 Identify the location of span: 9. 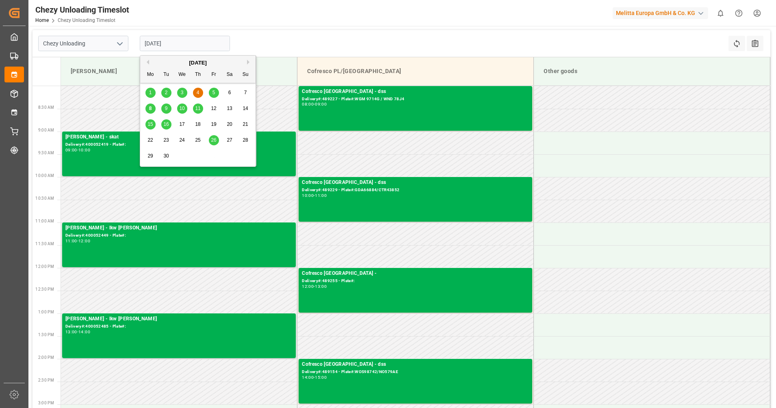
(166, 108).